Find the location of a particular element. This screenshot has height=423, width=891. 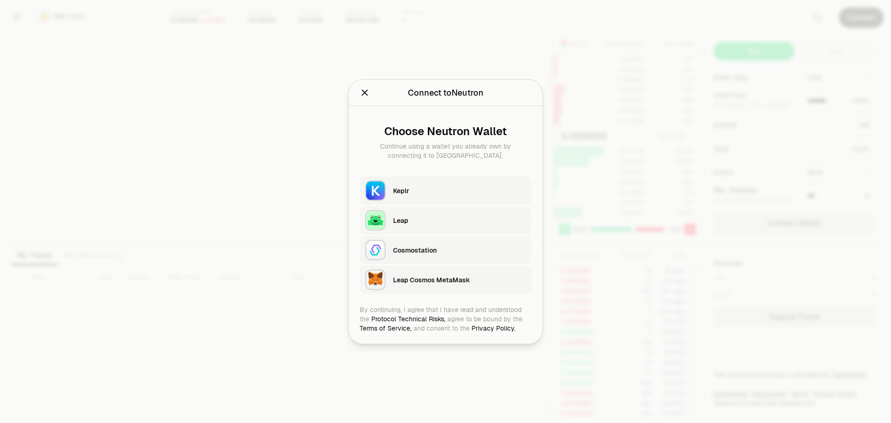

button: CosmostationCosmostation is located at coordinates (445, 250).